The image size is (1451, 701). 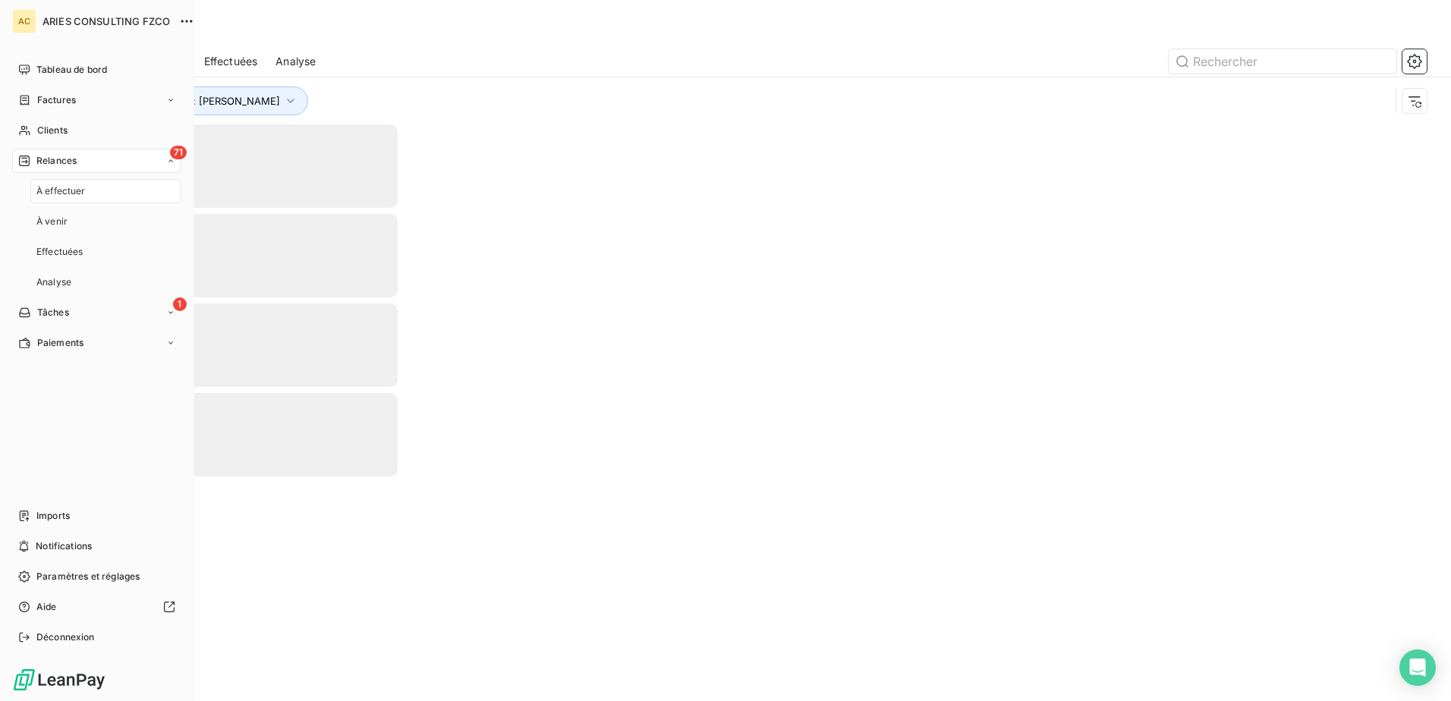 What do you see at coordinates (88, 577) in the screenshot?
I see `span: Paramètres et réglages` at bounding box center [88, 577].